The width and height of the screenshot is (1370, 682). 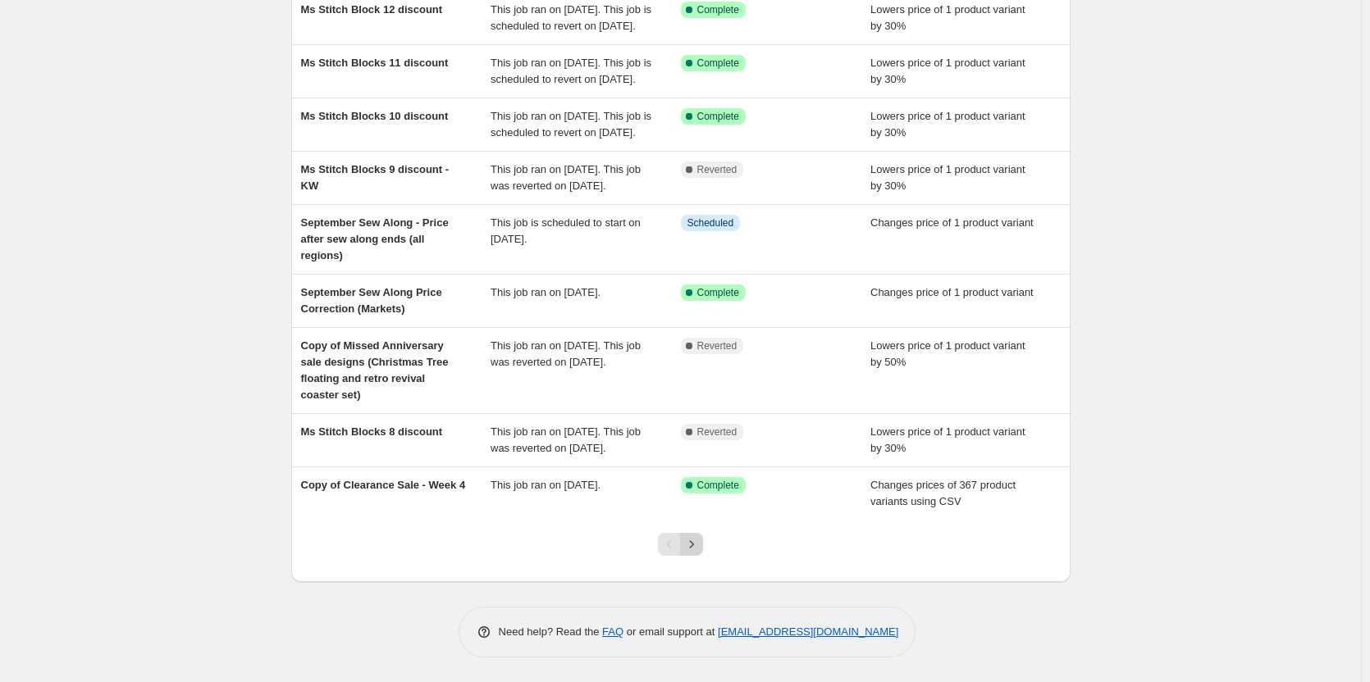 What do you see at coordinates (550, 632) in the screenshot?
I see `span: Need help? Read the` at bounding box center [550, 632].